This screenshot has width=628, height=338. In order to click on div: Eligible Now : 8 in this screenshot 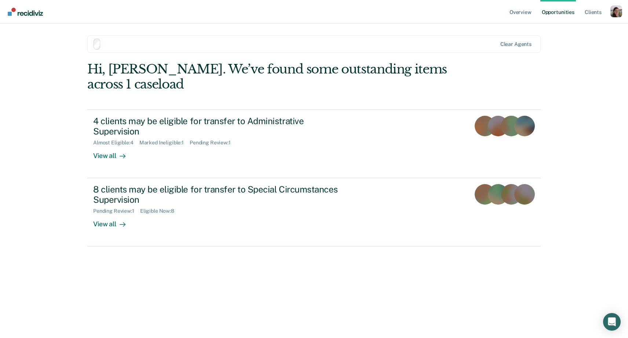, I will do `click(160, 211)`.